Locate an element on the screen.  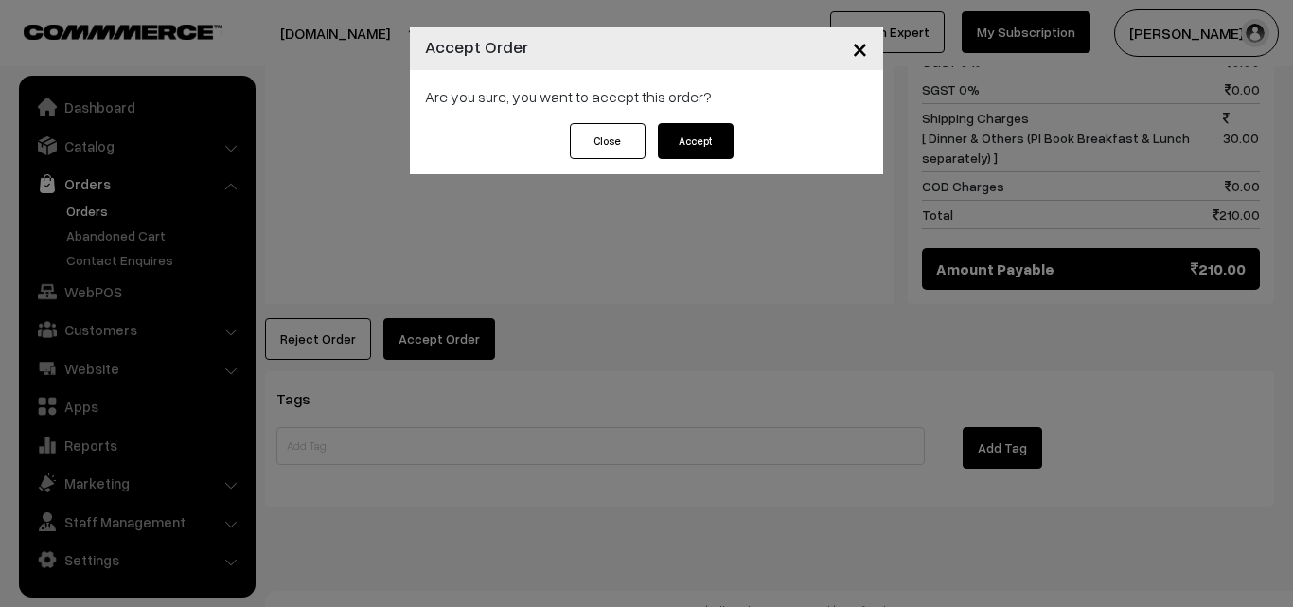
div: Are you sure, you want to accept this order? is located at coordinates (647, 97).